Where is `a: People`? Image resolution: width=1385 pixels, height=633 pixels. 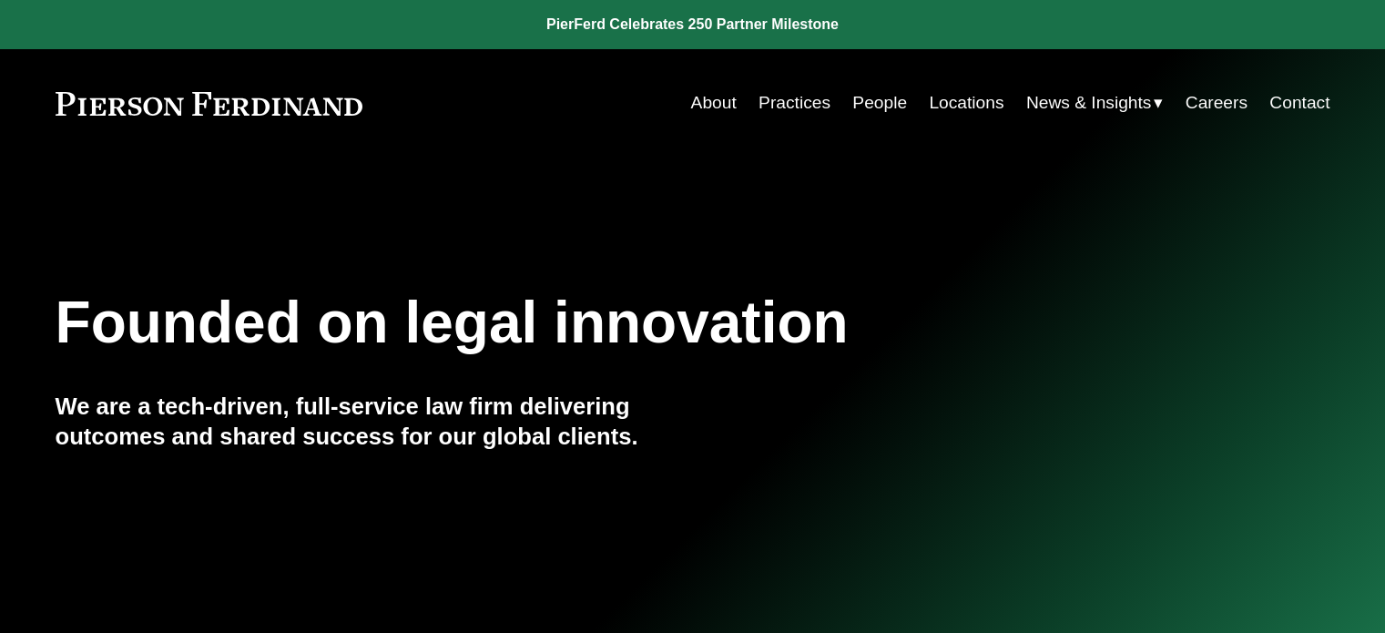 a: People is located at coordinates (879, 103).